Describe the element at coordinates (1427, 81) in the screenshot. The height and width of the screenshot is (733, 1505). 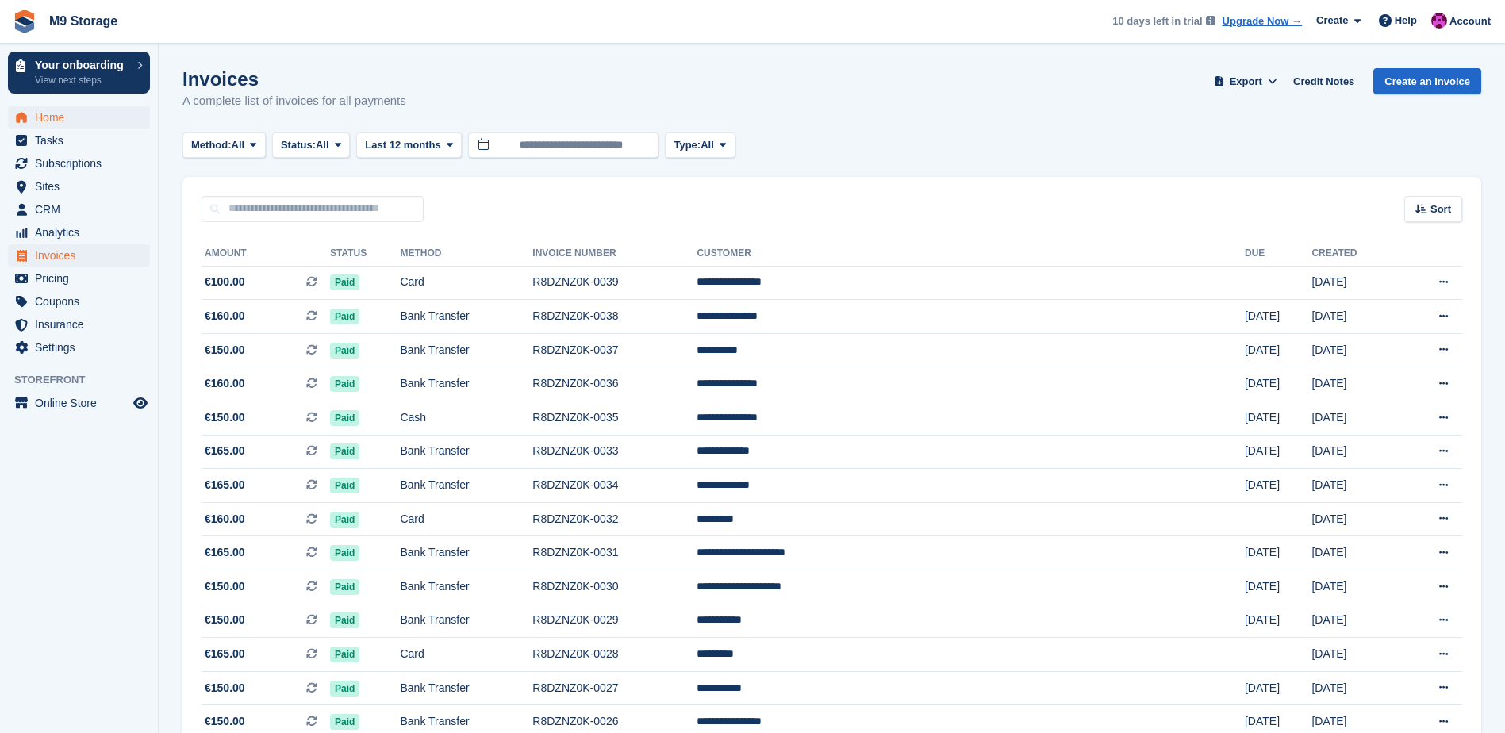
I see `a: Create an Invoice` at that location.